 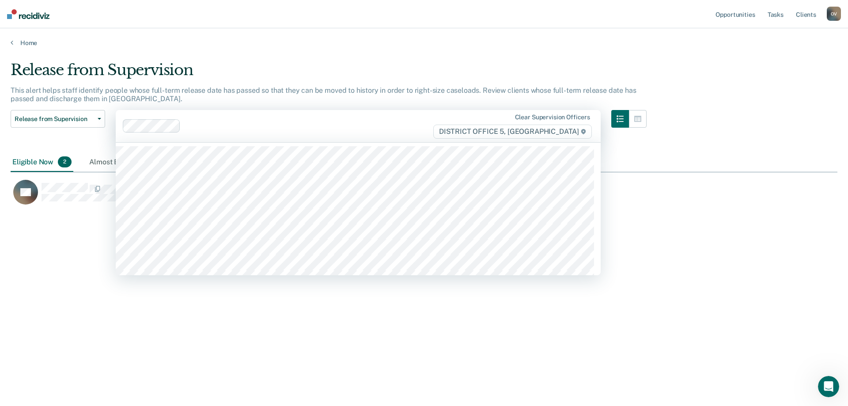 What do you see at coordinates (54, 119) in the screenshot?
I see `span: Release from Supervision` at bounding box center [54, 119].